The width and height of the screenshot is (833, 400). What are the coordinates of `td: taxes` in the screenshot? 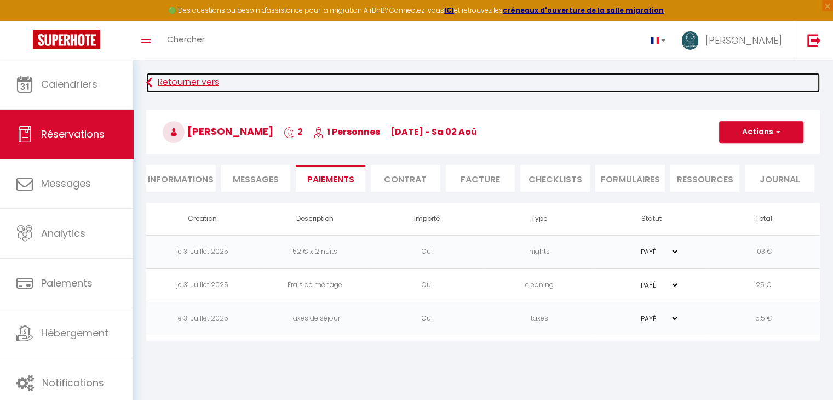 It's located at (539, 318).